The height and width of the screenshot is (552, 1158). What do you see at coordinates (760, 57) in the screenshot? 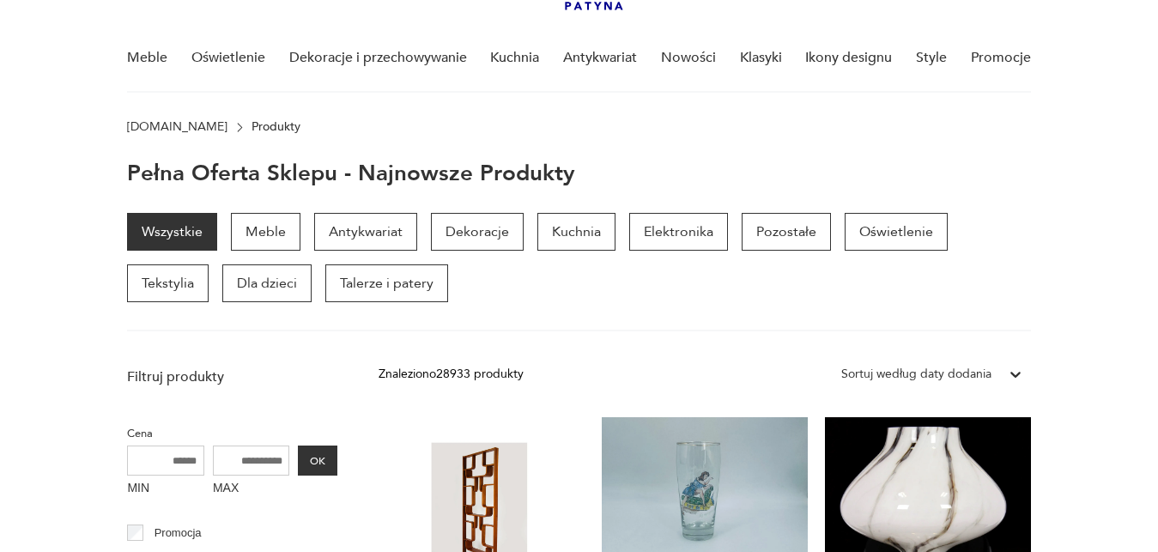
I see `a: Klasyki` at bounding box center [760, 57].